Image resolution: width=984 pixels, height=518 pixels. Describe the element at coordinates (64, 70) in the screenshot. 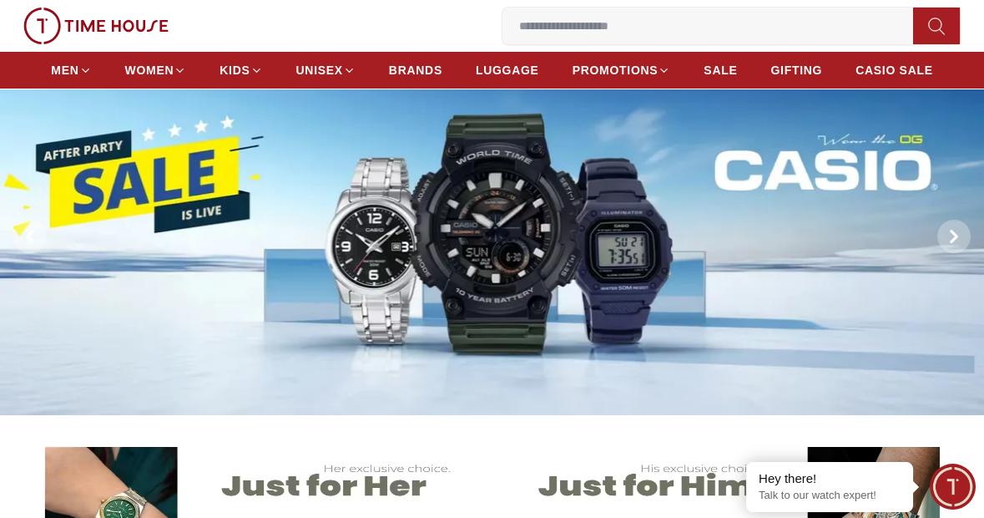

I see `span: MEN` at that location.